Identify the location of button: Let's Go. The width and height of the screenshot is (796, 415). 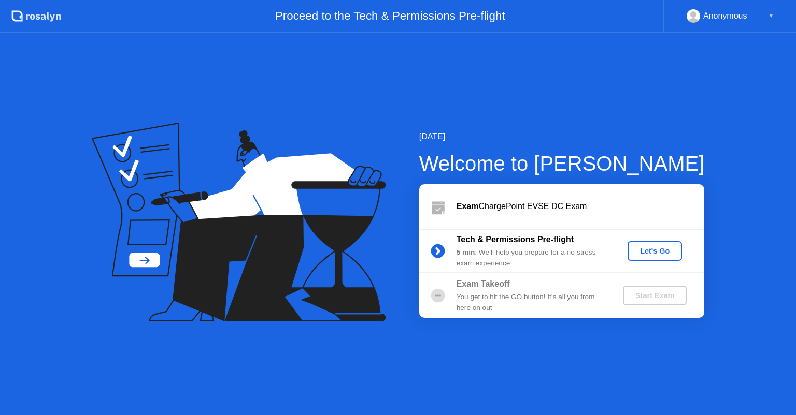
(654, 251).